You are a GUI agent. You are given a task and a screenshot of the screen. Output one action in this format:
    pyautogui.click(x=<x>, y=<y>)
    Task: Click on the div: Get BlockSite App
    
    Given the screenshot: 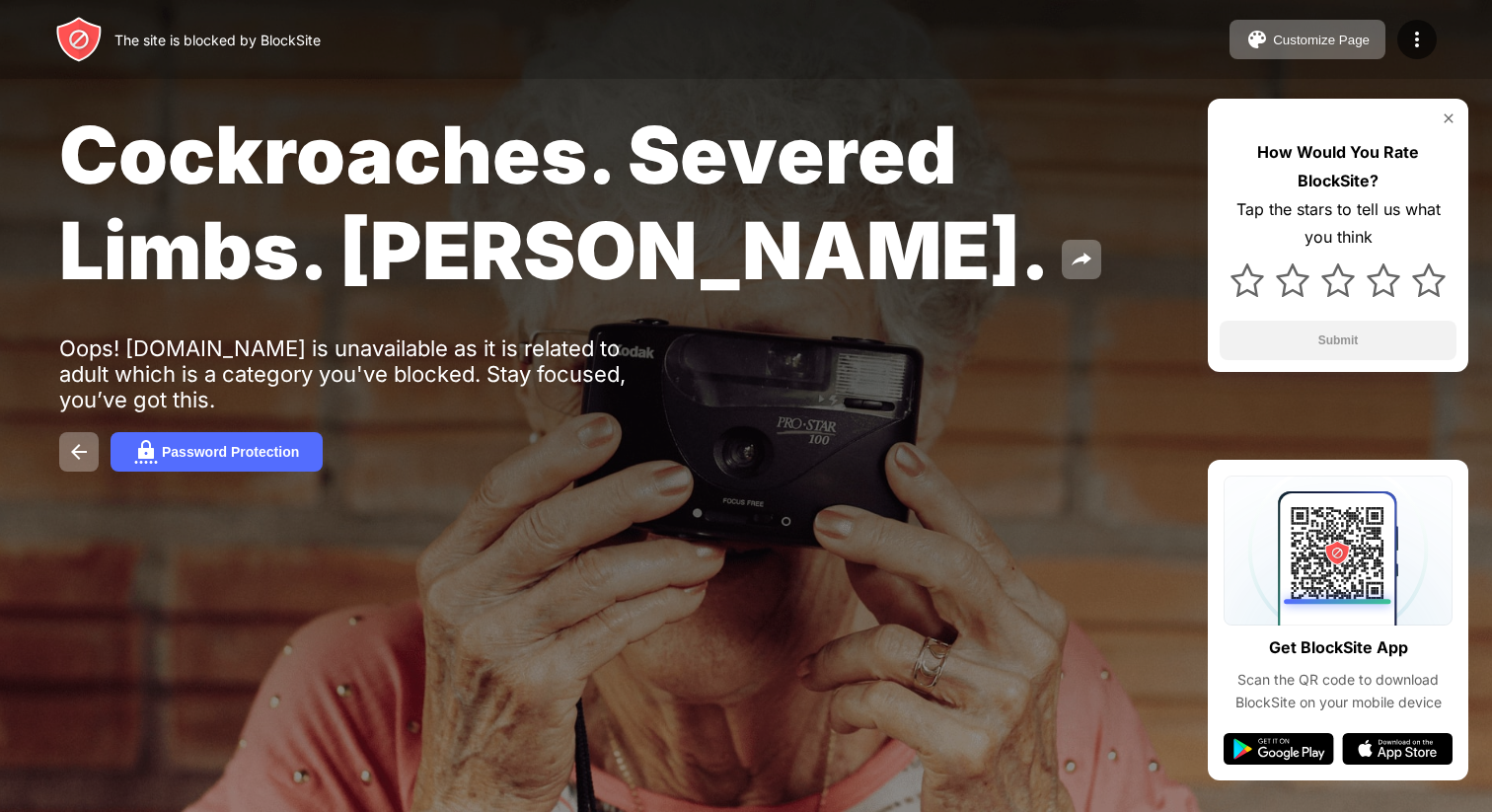 What is the action you would take?
    pyautogui.click(x=1338, y=647)
    